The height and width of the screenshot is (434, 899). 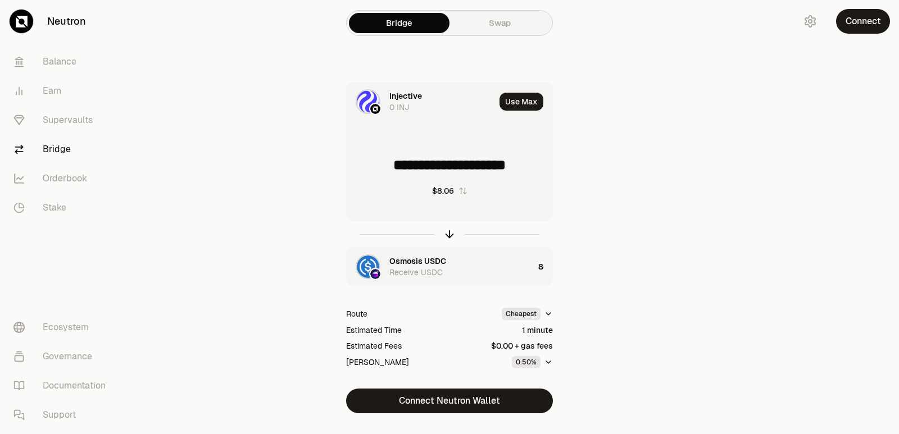 What do you see at coordinates (63, 91) in the screenshot?
I see `a: Earn` at bounding box center [63, 91].